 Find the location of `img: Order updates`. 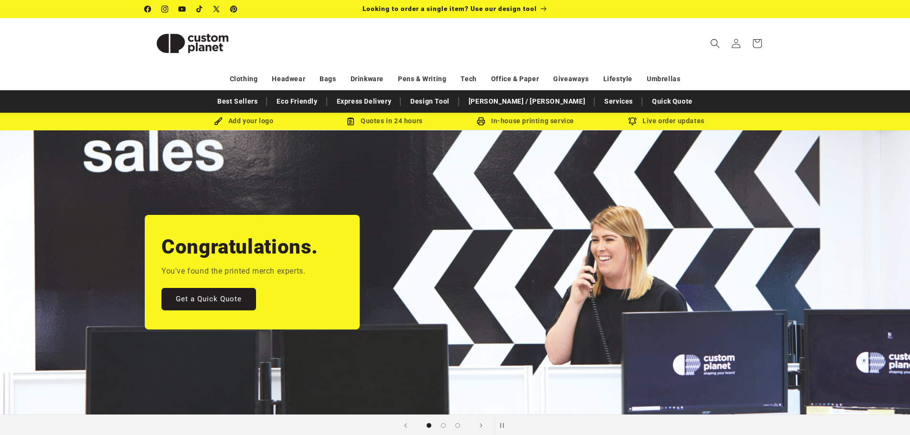

img: Order updates is located at coordinates (633, 121).